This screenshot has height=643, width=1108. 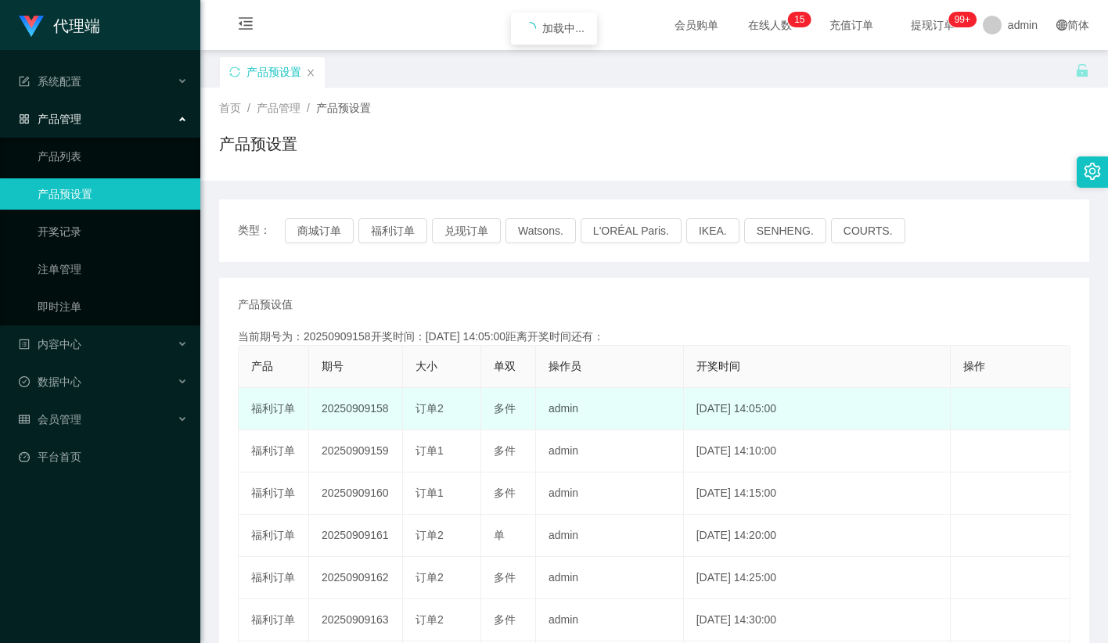 I want to click on a: 图标: dashboard平台首页, so click(x=103, y=457).